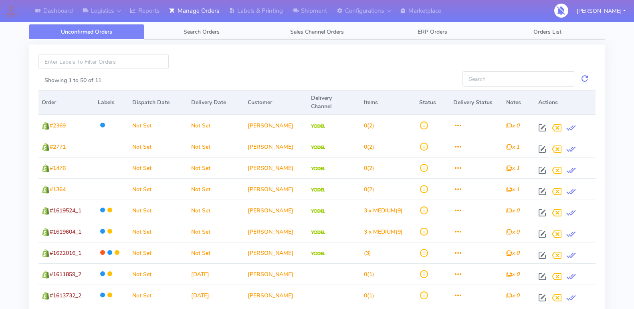 This screenshot has height=309, width=634. What do you see at coordinates (317, 32) in the screenshot?
I see `span: Sales Channel Orders` at bounding box center [317, 32].